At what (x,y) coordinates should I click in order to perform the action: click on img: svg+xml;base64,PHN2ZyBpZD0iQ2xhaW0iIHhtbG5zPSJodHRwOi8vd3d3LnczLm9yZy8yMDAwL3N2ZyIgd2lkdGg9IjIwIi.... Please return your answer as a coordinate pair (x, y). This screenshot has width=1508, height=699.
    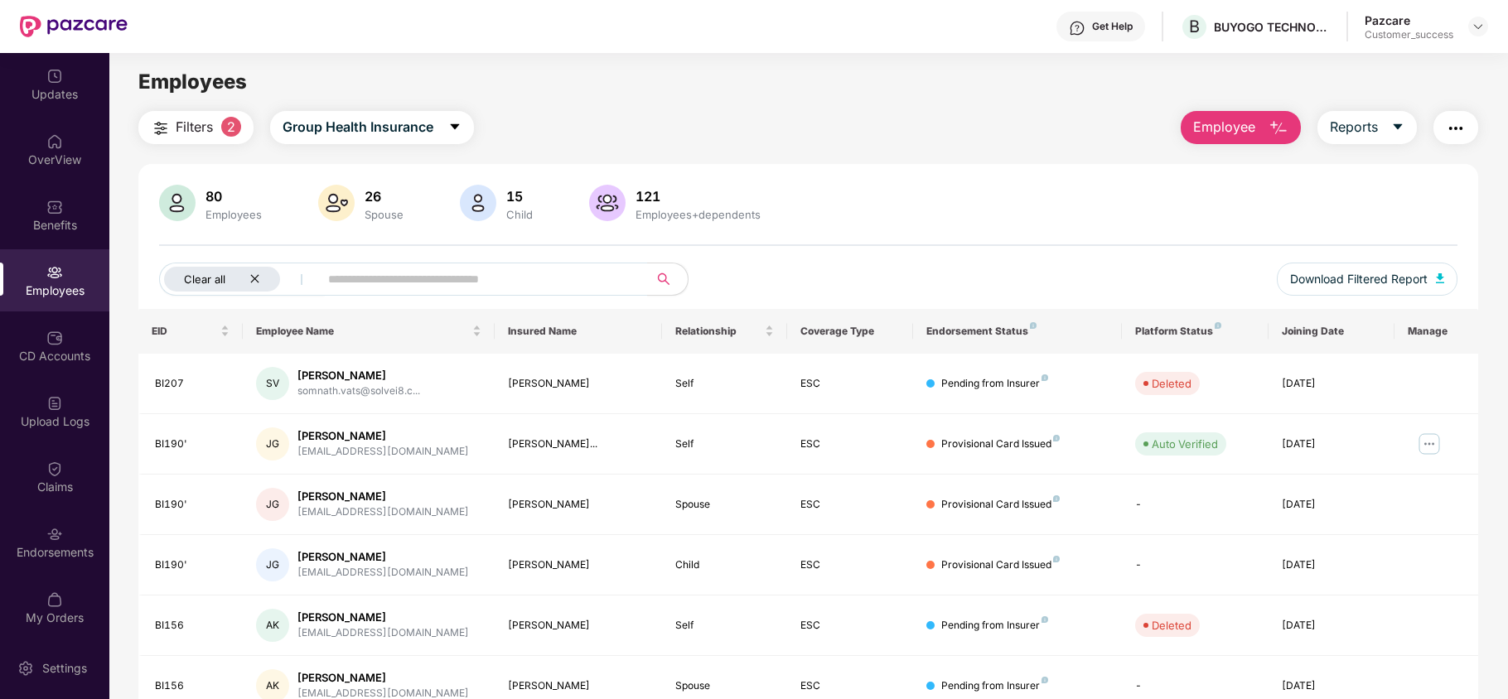
    Looking at the image, I should click on (55, 469).